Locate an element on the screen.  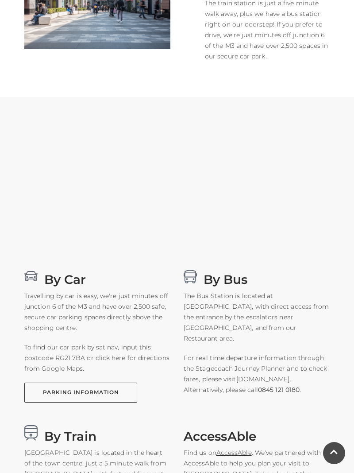
h3: AccessAble is located at coordinates (257, 432).